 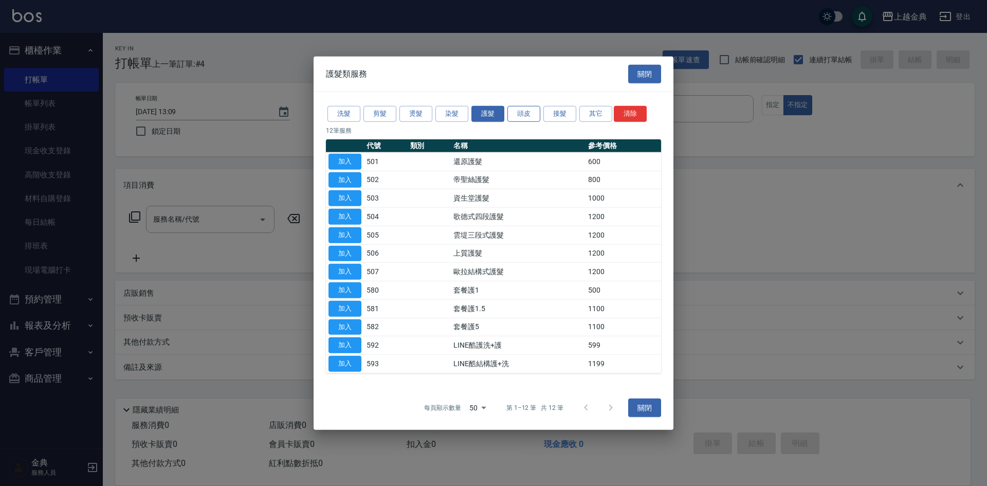 What do you see at coordinates (518, 253) in the screenshot?
I see `td: 上質護髮` at bounding box center [518, 253].